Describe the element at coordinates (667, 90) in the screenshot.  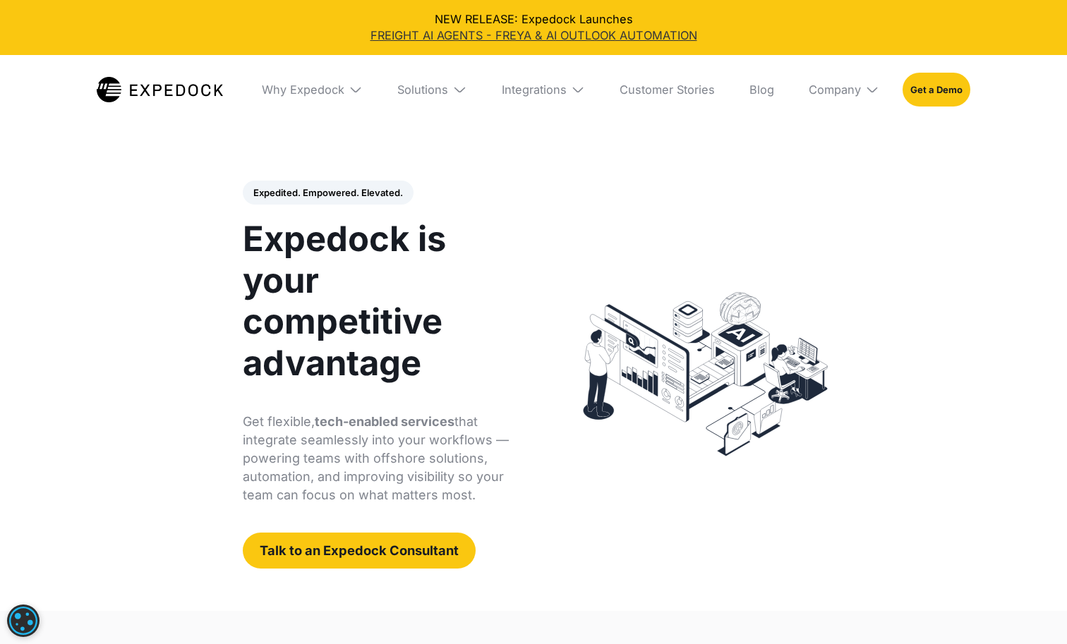
I see `a: Customer Stories` at that location.